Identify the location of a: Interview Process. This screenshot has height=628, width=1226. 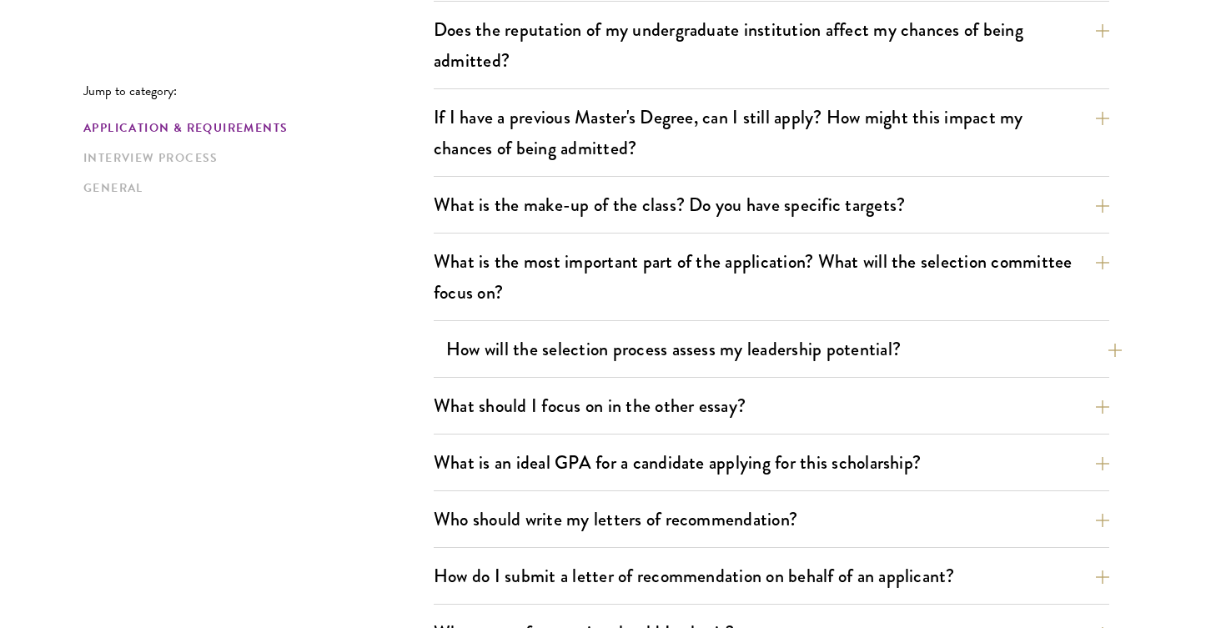
(253, 158).